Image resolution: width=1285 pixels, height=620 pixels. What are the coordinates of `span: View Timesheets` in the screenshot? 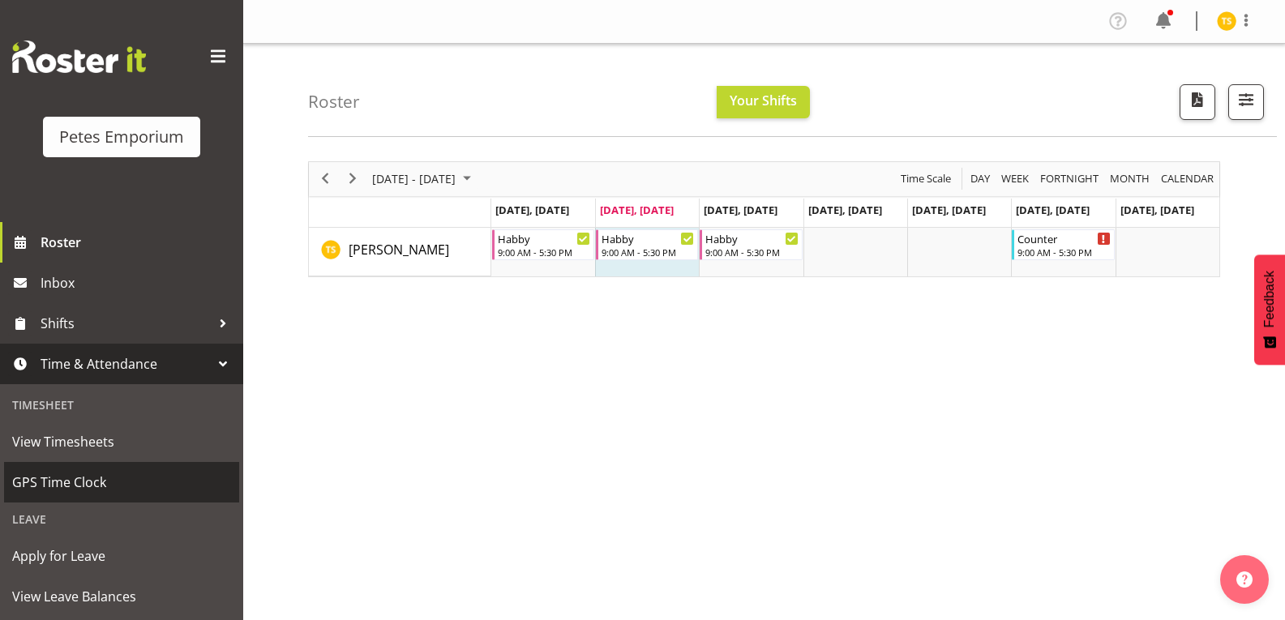 It's located at (122, 442).